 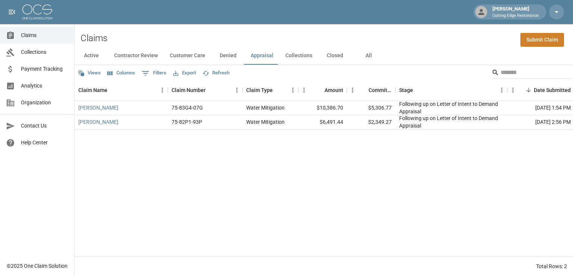 What do you see at coordinates (12, 12) in the screenshot?
I see `button: open drawer` at bounding box center [12, 12].